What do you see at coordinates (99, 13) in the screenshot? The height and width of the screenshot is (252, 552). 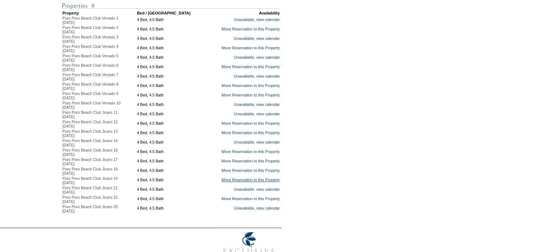 I see `td: Property` at bounding box center [99, 13].